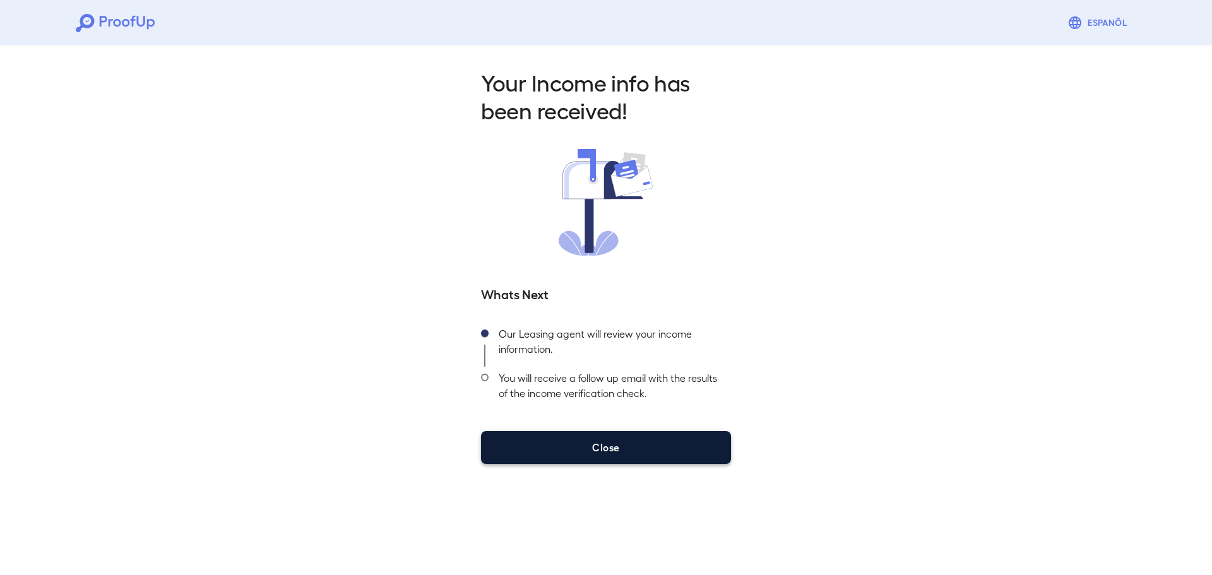  What do you see at coordinates (1099, 23) in the screenshot?
I see `button: Espanõl` at bounding box center [1099, 23].